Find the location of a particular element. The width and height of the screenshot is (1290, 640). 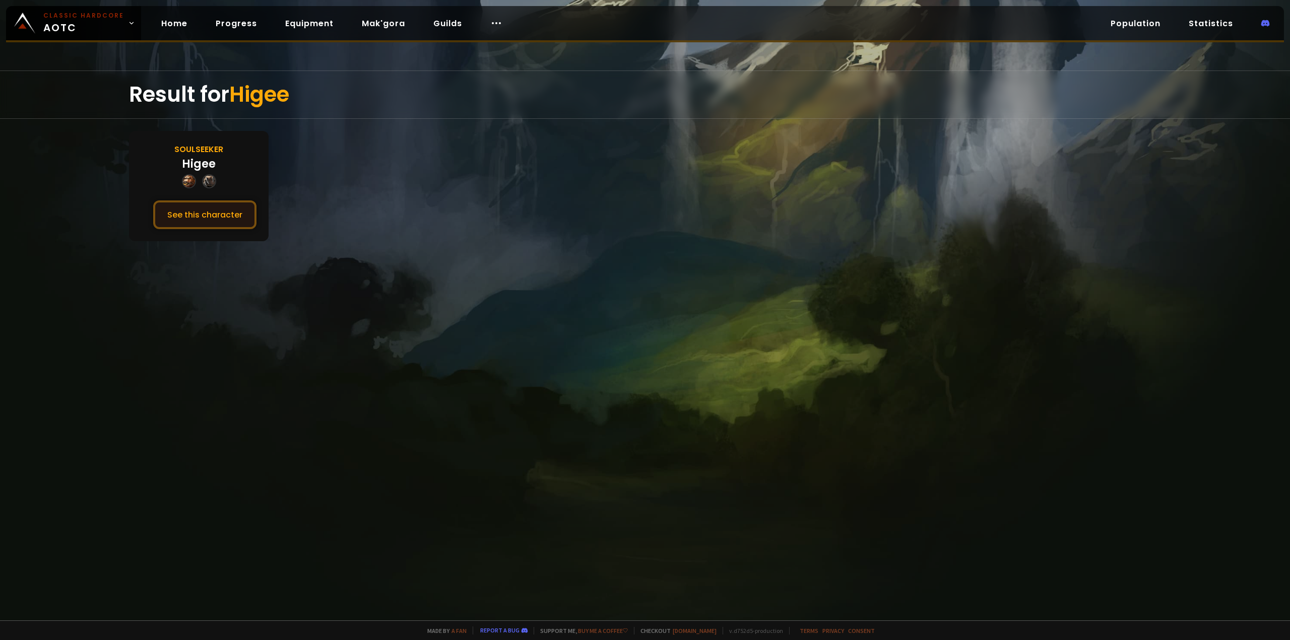

a: Progress is located at coordinates (236, 23).